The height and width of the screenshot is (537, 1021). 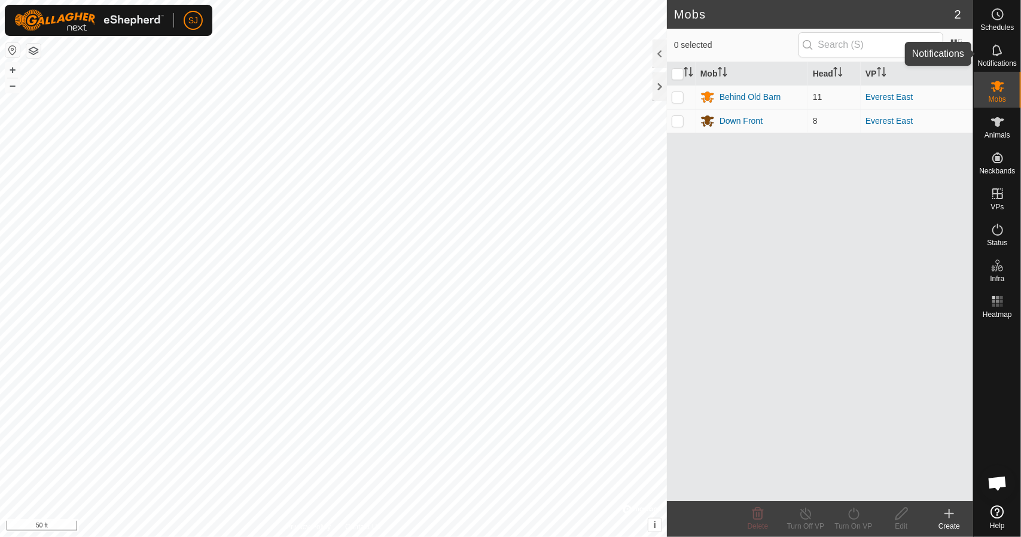 I want to click on span: Schedules, so click(x=997, y=28).